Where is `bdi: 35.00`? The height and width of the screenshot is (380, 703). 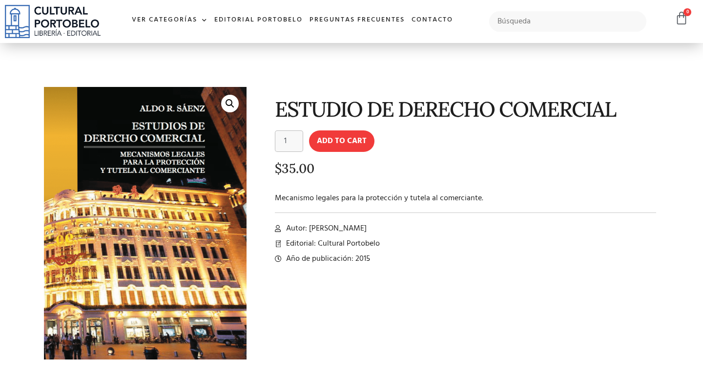 bdi: 35.00 is located at coordinates (295, 168).